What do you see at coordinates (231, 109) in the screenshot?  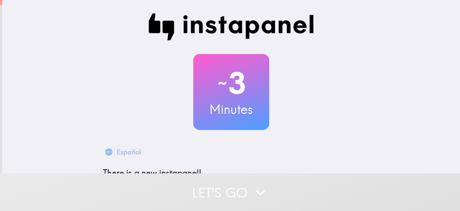 I see `h3: Minutes` at bounding box center [231, 109].